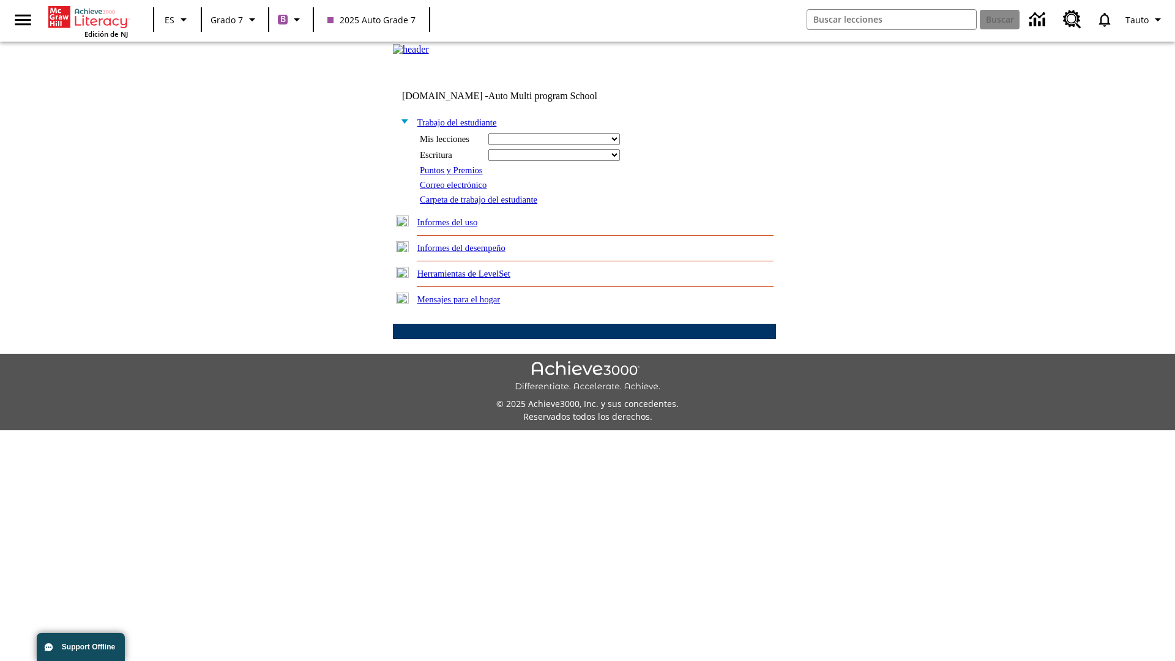 Image resolution: width=1175 pixels, height=661 pixels. I want to click on button: Perfil/Configuración, so click(1145, 20).